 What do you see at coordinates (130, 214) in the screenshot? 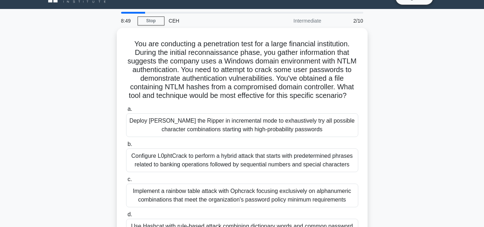
I see `span: d.` at bounding box center [130, 214].